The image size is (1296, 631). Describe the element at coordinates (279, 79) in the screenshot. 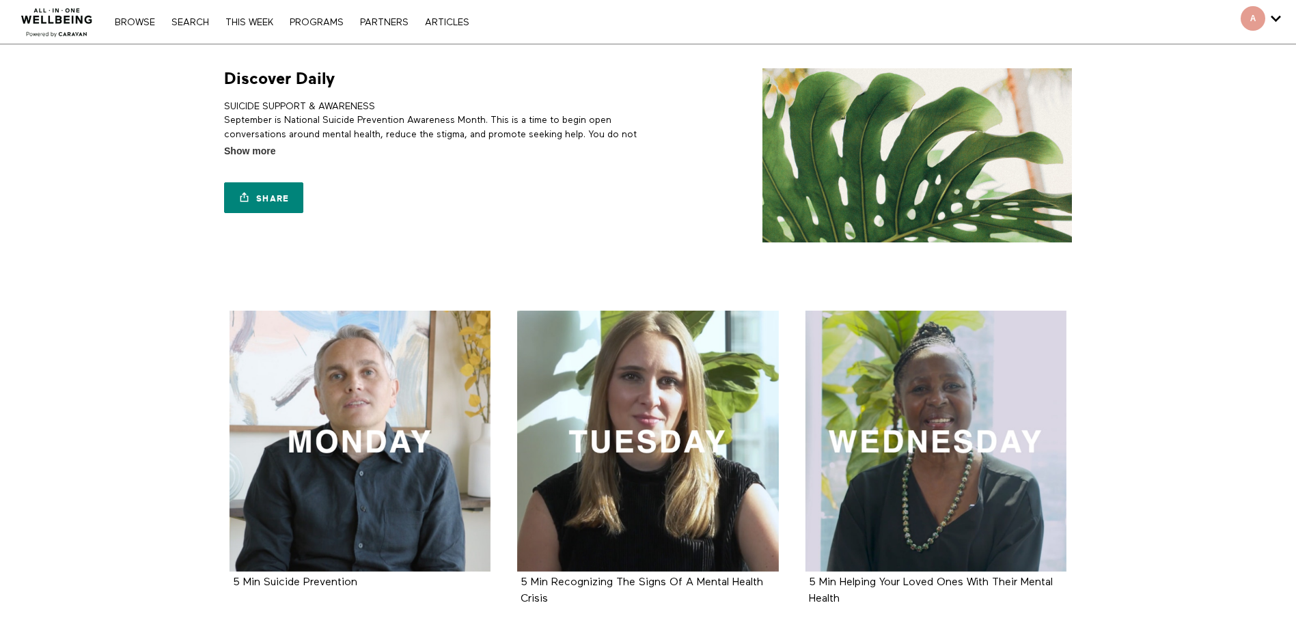

I see `h1: Discover Daily` at that location.